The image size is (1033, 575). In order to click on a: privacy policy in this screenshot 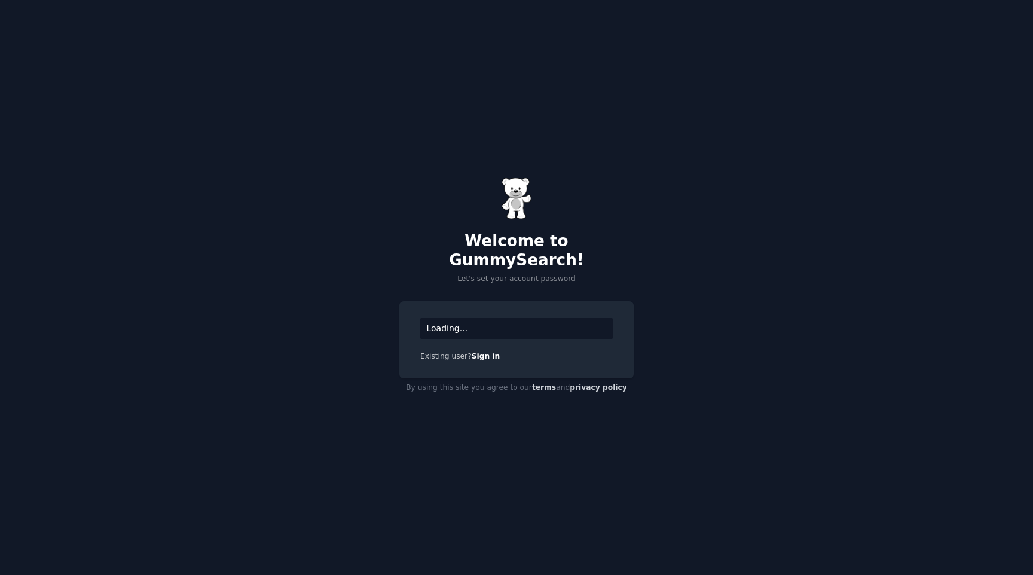, I will do `click(598, 387)`.